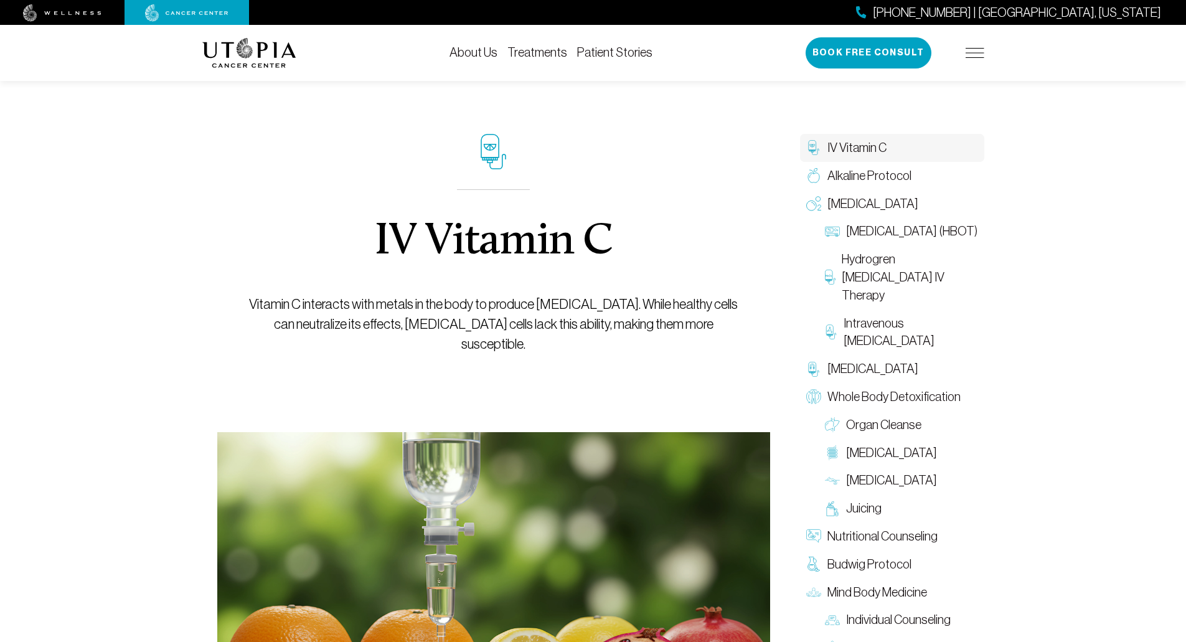 The image size is (1186, 642). I want to click on img: Hyperbaric Oxygen Therapy (HBOT), so click(833, 232).